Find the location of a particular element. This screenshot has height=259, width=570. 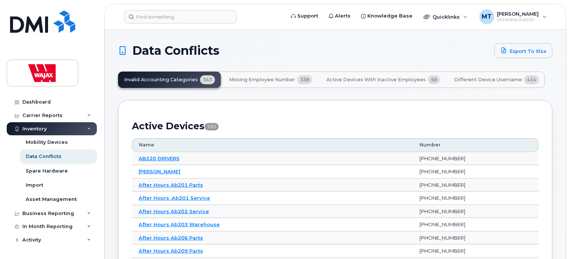

span: 58 is located at coordinates (434, 80).